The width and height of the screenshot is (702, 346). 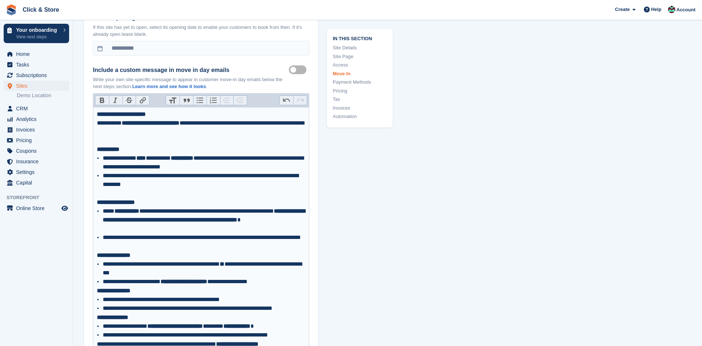 I want to click on span: Sites, so click(x=38, y=86).